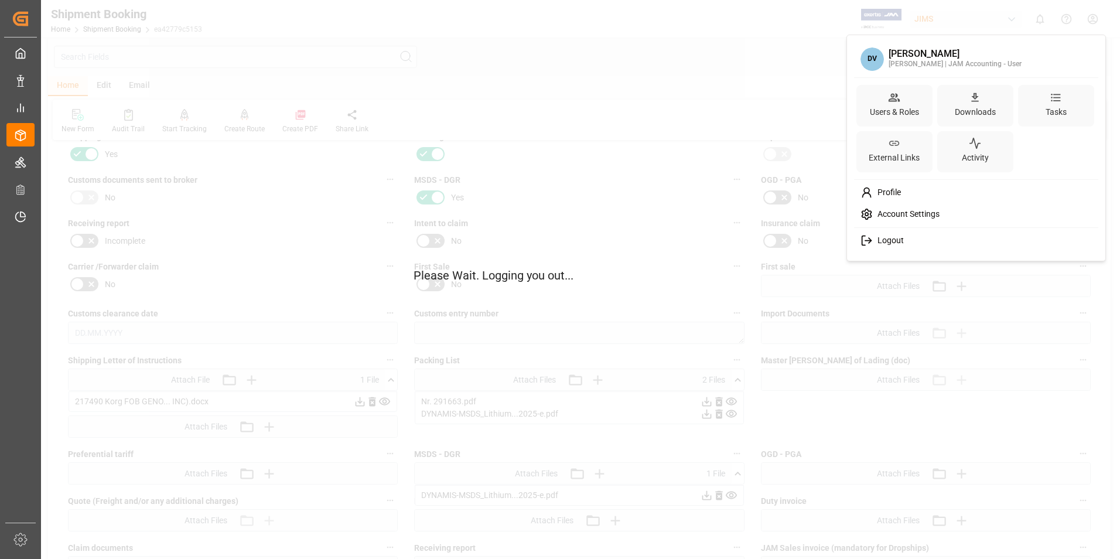  I want to click on span: Profile, so click(887, 193).